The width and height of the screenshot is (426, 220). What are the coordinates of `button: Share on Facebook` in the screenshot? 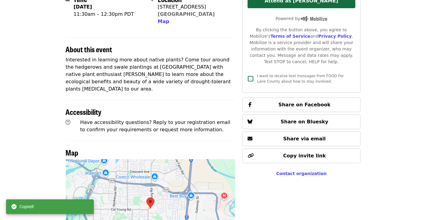 It's located at (301, 105).